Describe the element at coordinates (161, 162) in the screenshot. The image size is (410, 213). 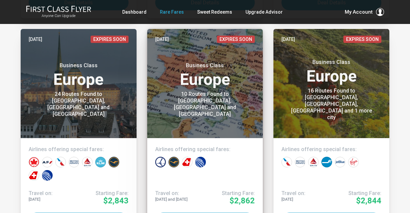
I see `div: Lot Polish` at that location.